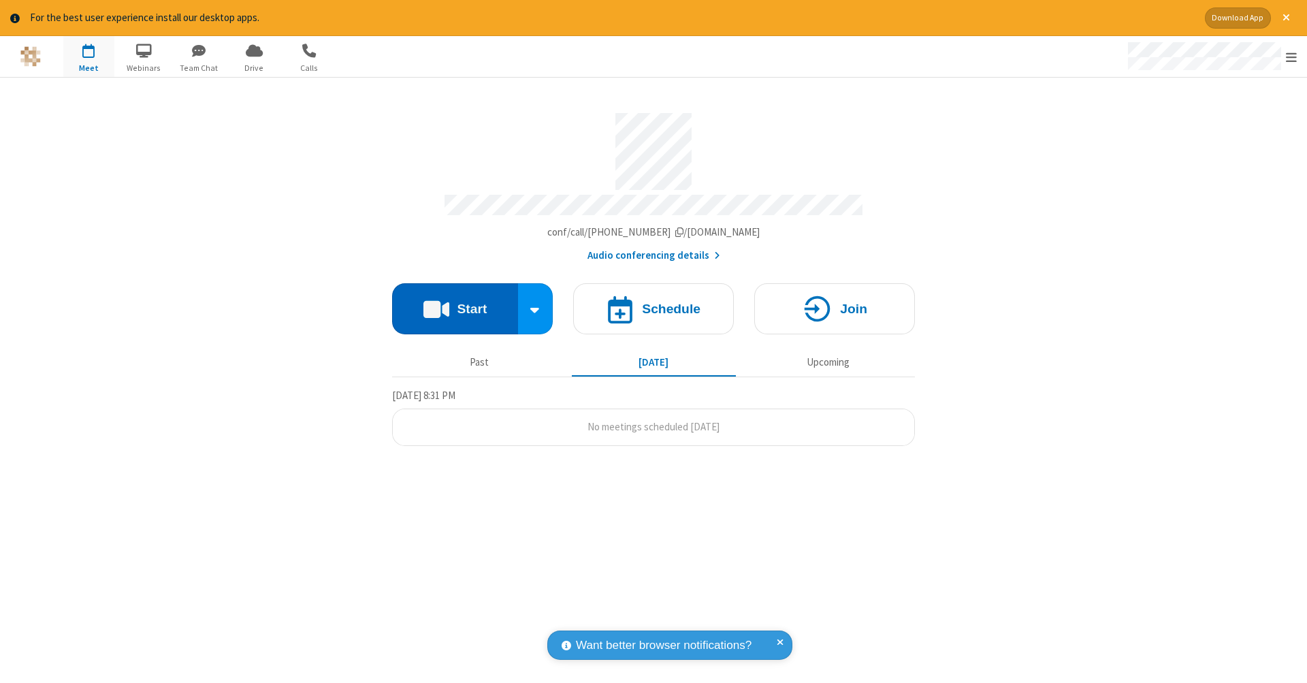  What do you see at coordinates (1238, 18) in the screenshot?
I see `button: Download App` at bounding box center [1238, 18].